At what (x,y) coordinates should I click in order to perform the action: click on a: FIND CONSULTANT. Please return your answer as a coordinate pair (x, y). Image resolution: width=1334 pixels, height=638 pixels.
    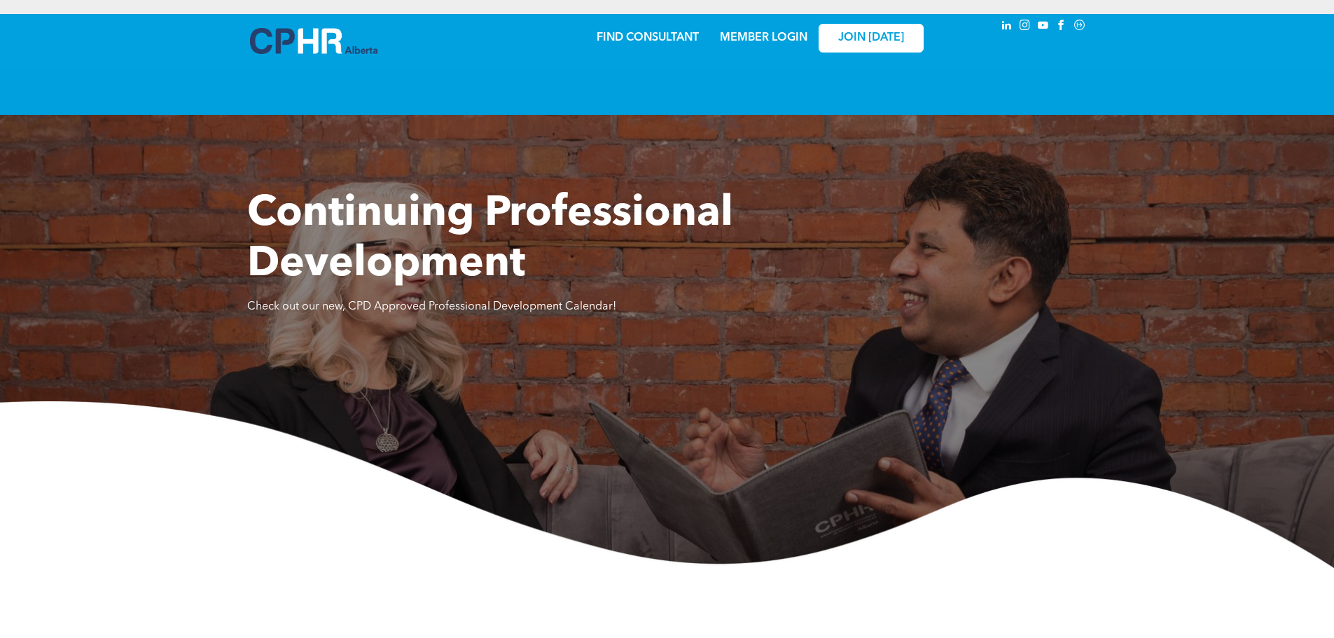
    Looking at the image, I should click on (648, 38).